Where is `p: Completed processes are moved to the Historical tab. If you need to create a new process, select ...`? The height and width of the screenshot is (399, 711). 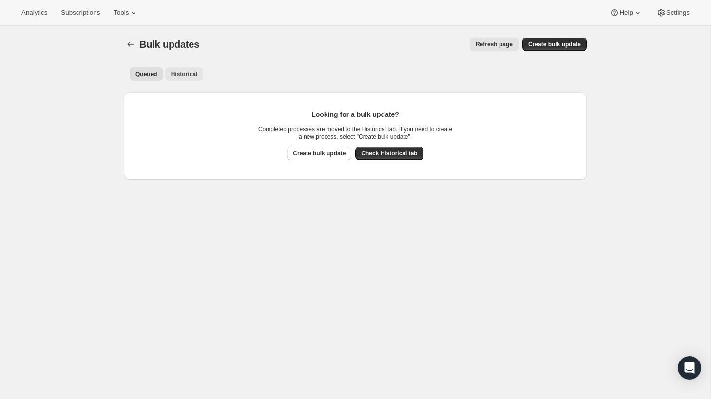
p: Completed processes are moved to the Historical tab. If you need to create a new process, select ... is located at coordinates (355, 133).